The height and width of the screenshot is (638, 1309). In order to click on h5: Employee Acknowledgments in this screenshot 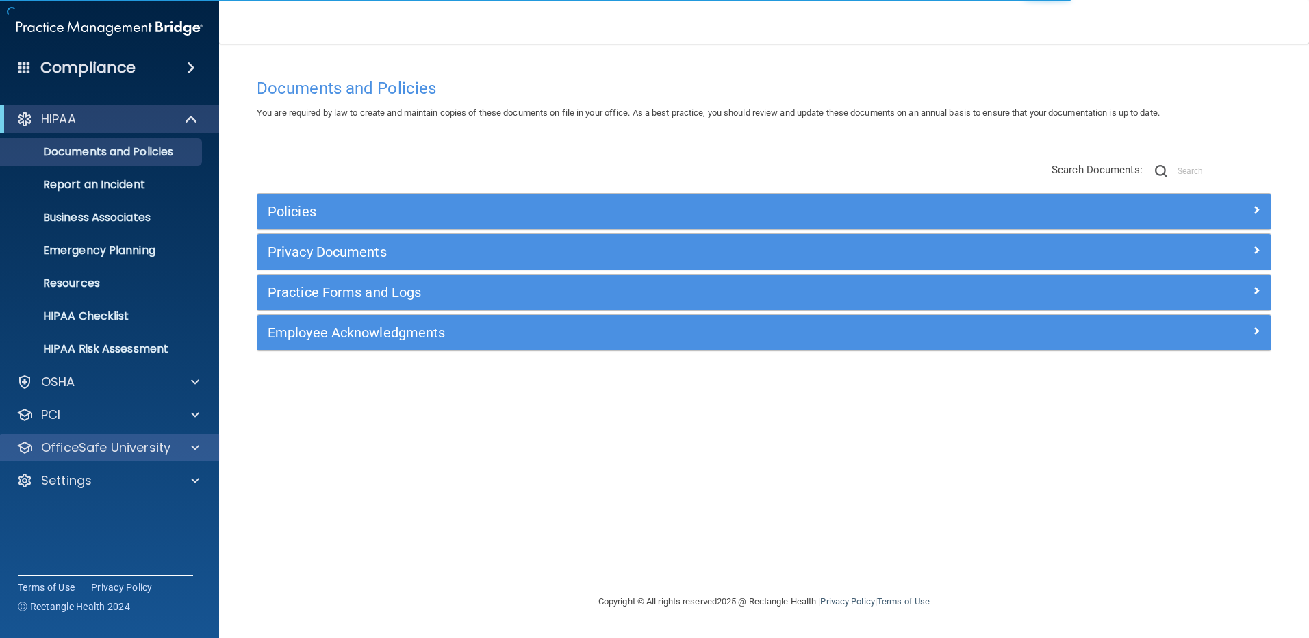, I will do `click(637, 333)`.